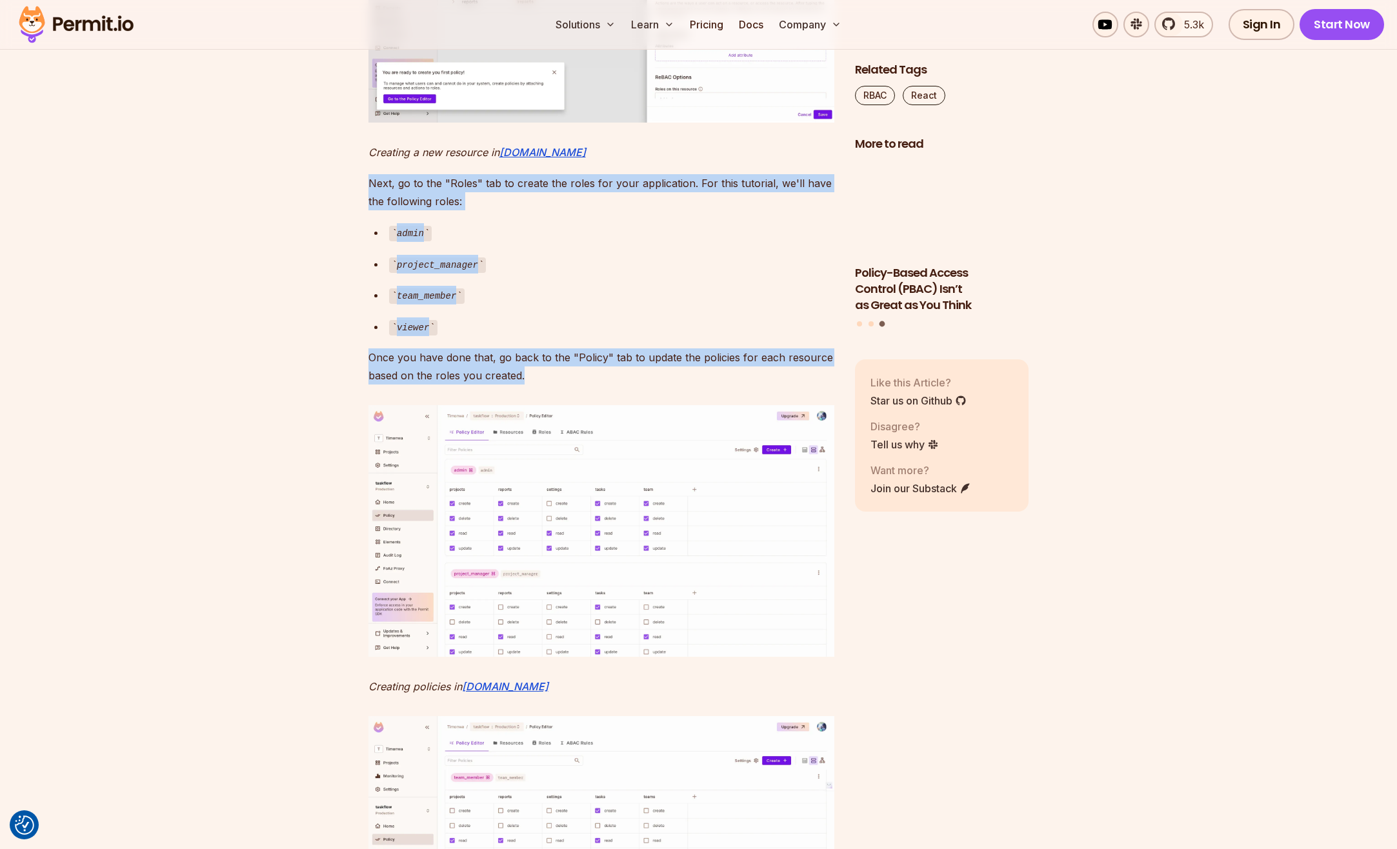  Describe the element at coordinates (942, 144) in the screenshot. I see `h2: More to read` at that location.